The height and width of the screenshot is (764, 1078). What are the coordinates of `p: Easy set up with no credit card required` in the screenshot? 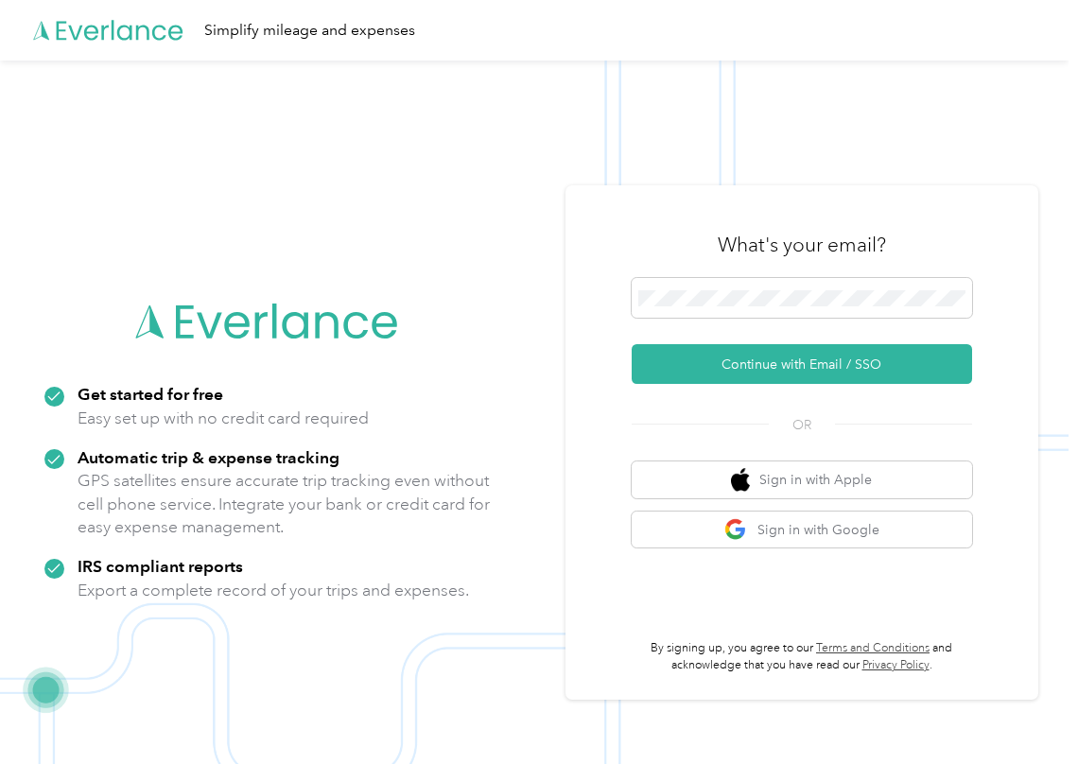 It's located at (223, 418).